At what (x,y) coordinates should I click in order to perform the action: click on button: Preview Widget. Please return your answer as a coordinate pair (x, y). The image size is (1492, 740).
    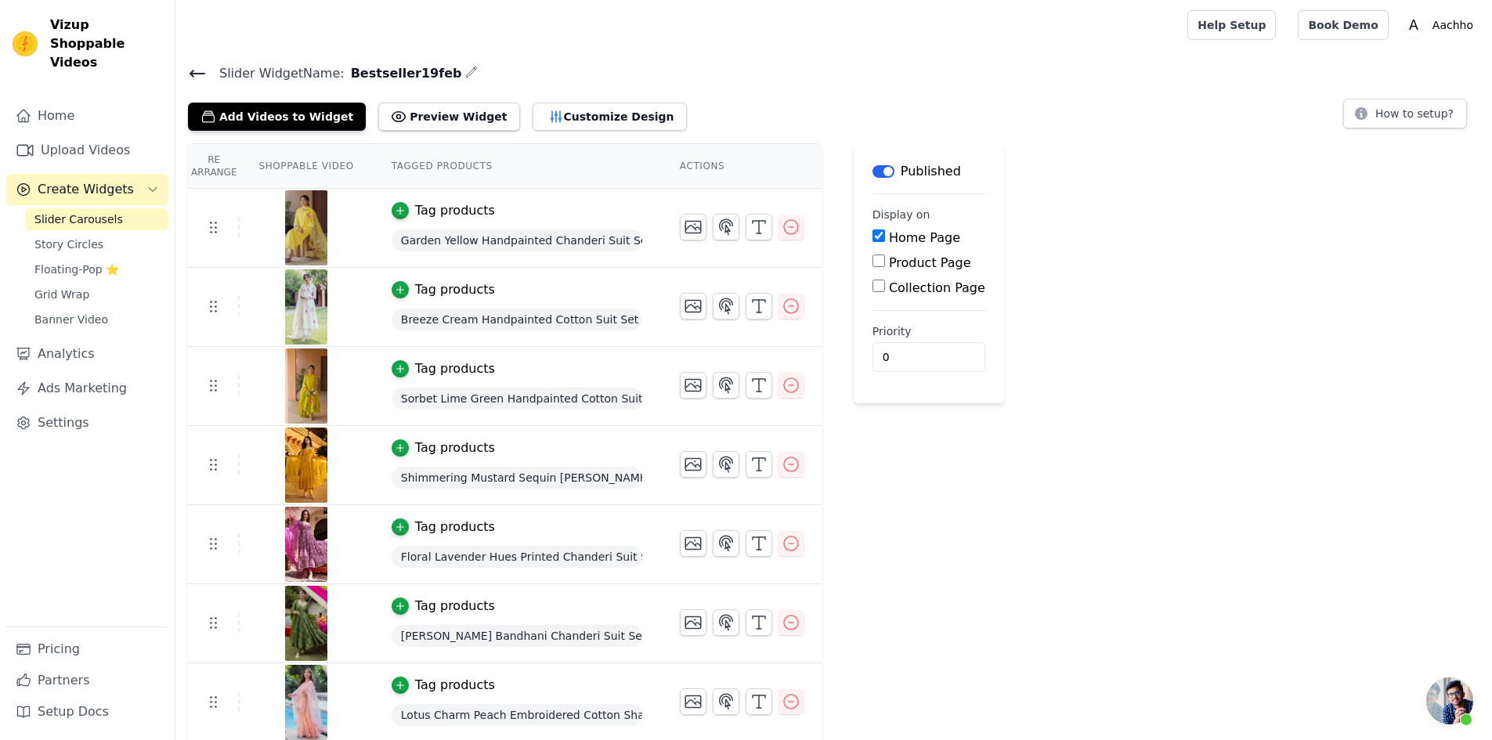
    Looking at the image, I should click on (449, 117).